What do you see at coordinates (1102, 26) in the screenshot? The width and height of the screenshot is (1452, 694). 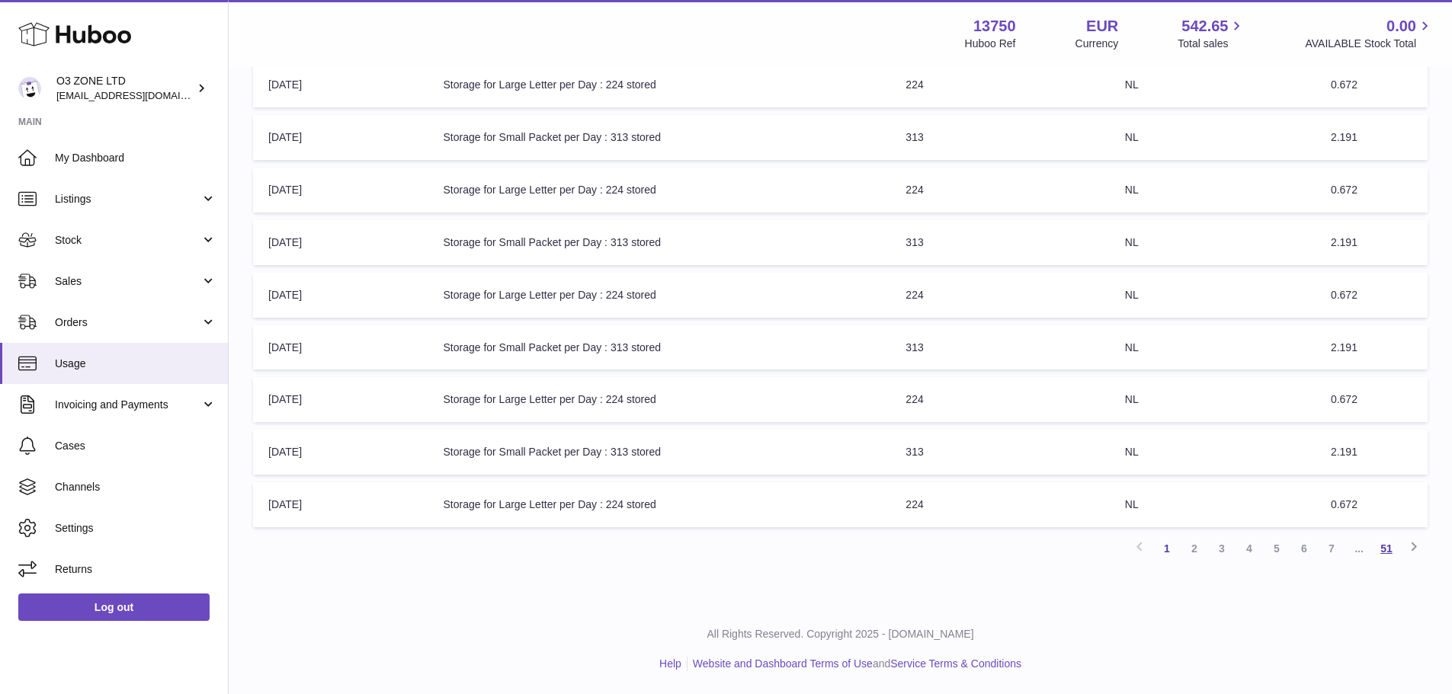 I see `strong: EUR` at bounding box center [1102, 26].